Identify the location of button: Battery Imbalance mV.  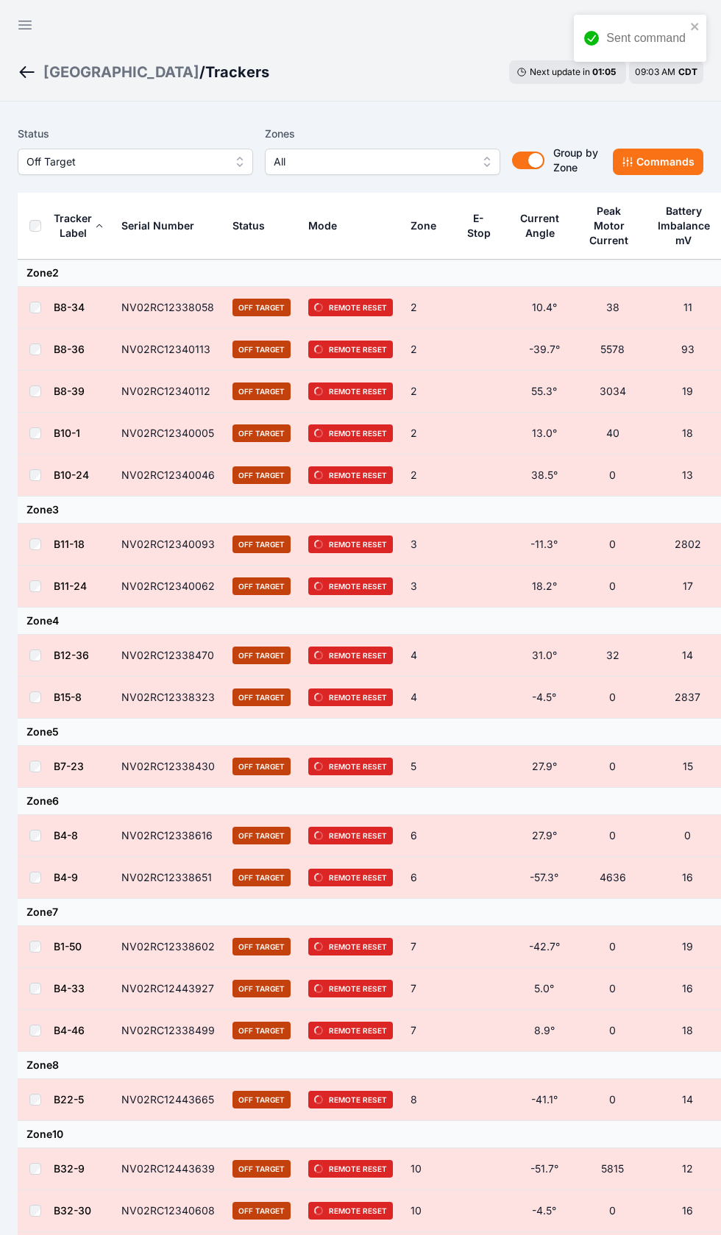
(687, 226).